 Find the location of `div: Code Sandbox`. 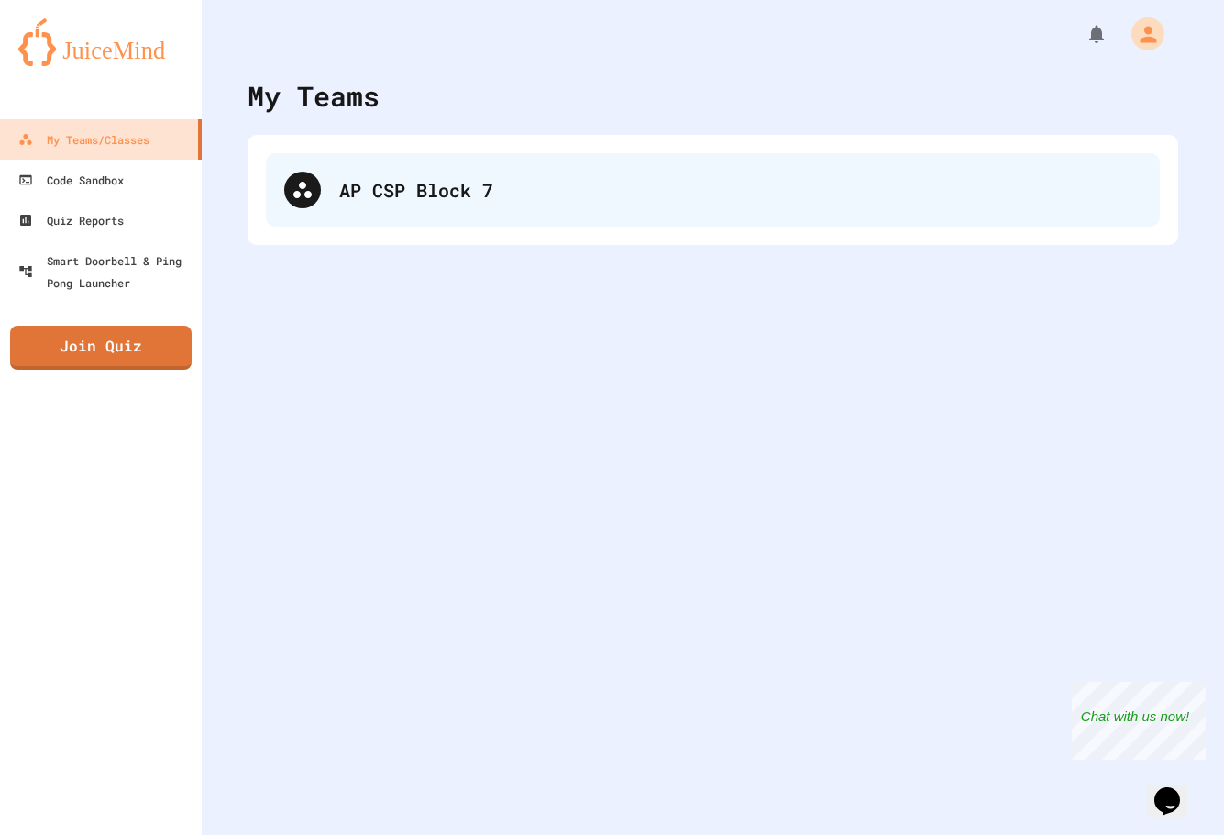

div: Code Sandbox is located at coordinates (71, 180).